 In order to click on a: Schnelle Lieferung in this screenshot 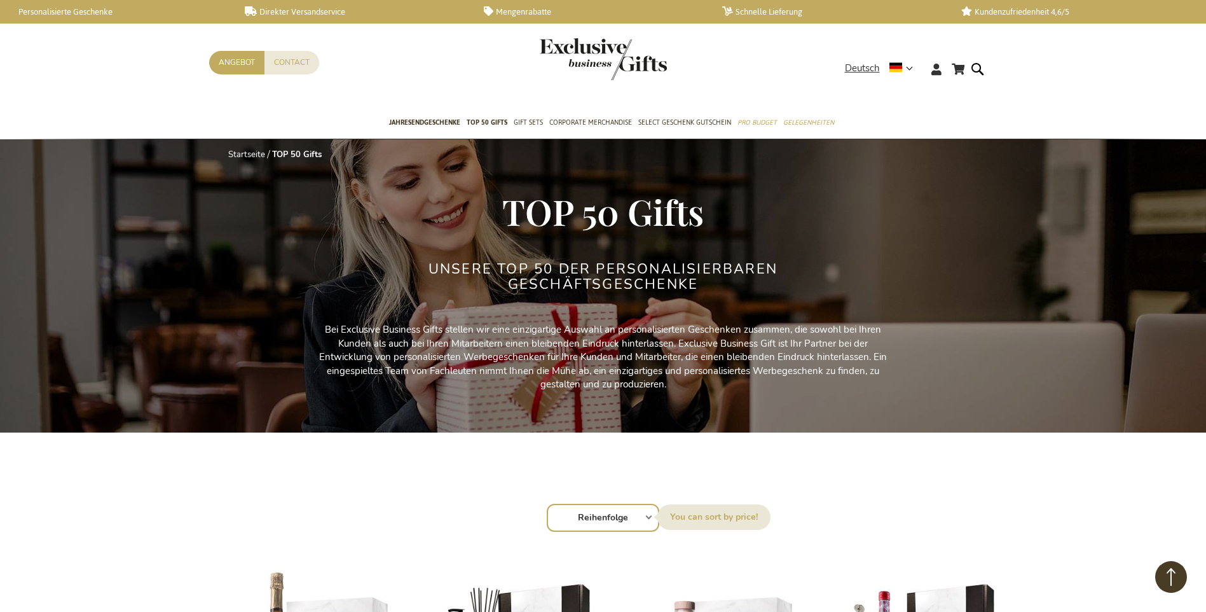, I will do `click(831, 11)`.